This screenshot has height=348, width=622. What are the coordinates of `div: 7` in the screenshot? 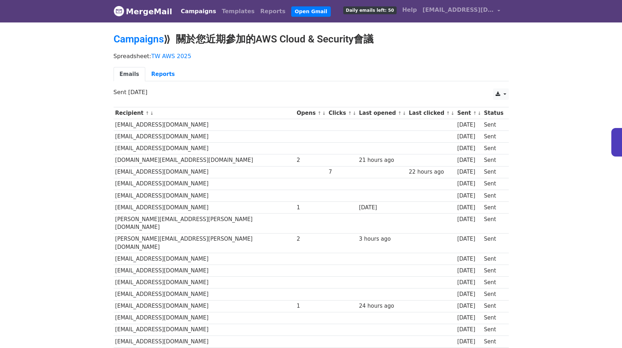 It's located at (342, 172).